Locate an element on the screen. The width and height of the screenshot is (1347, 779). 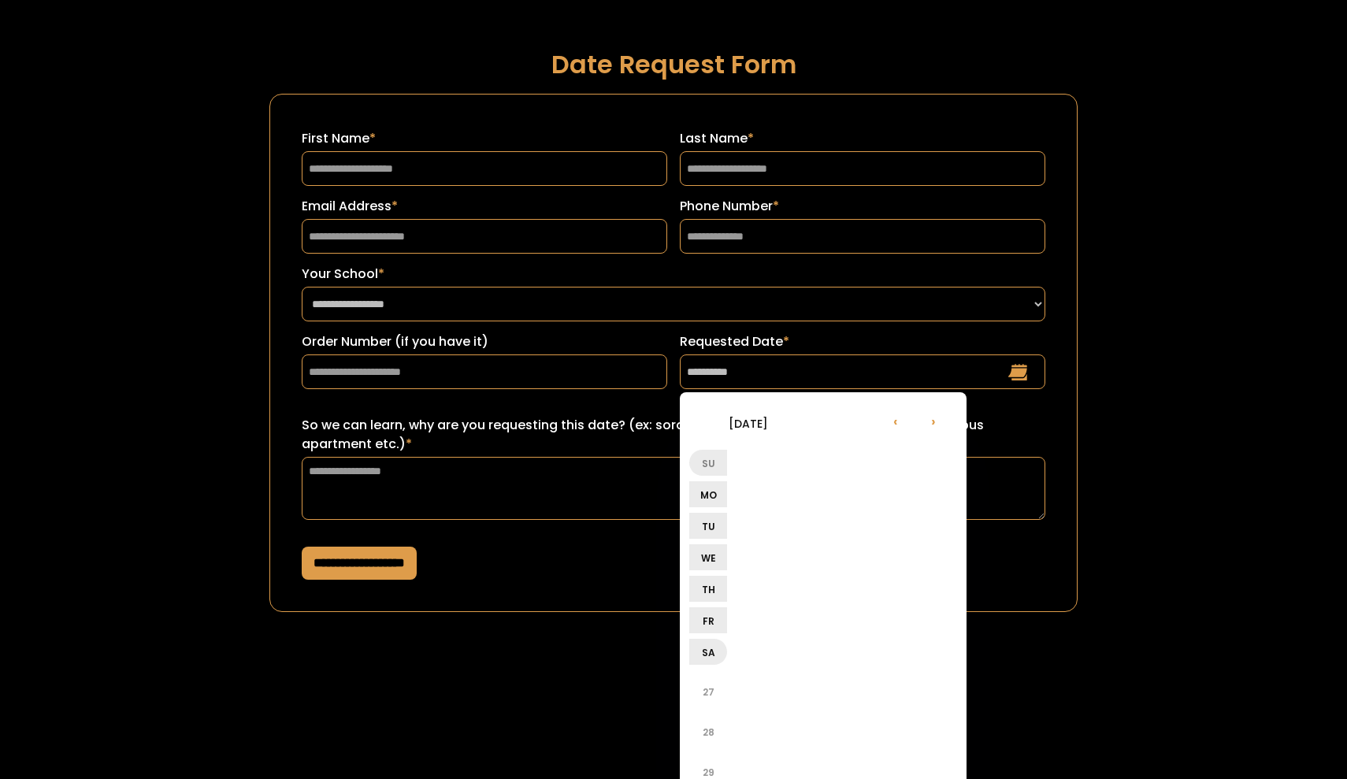
li: 27 is located at coordinates (708, 692).